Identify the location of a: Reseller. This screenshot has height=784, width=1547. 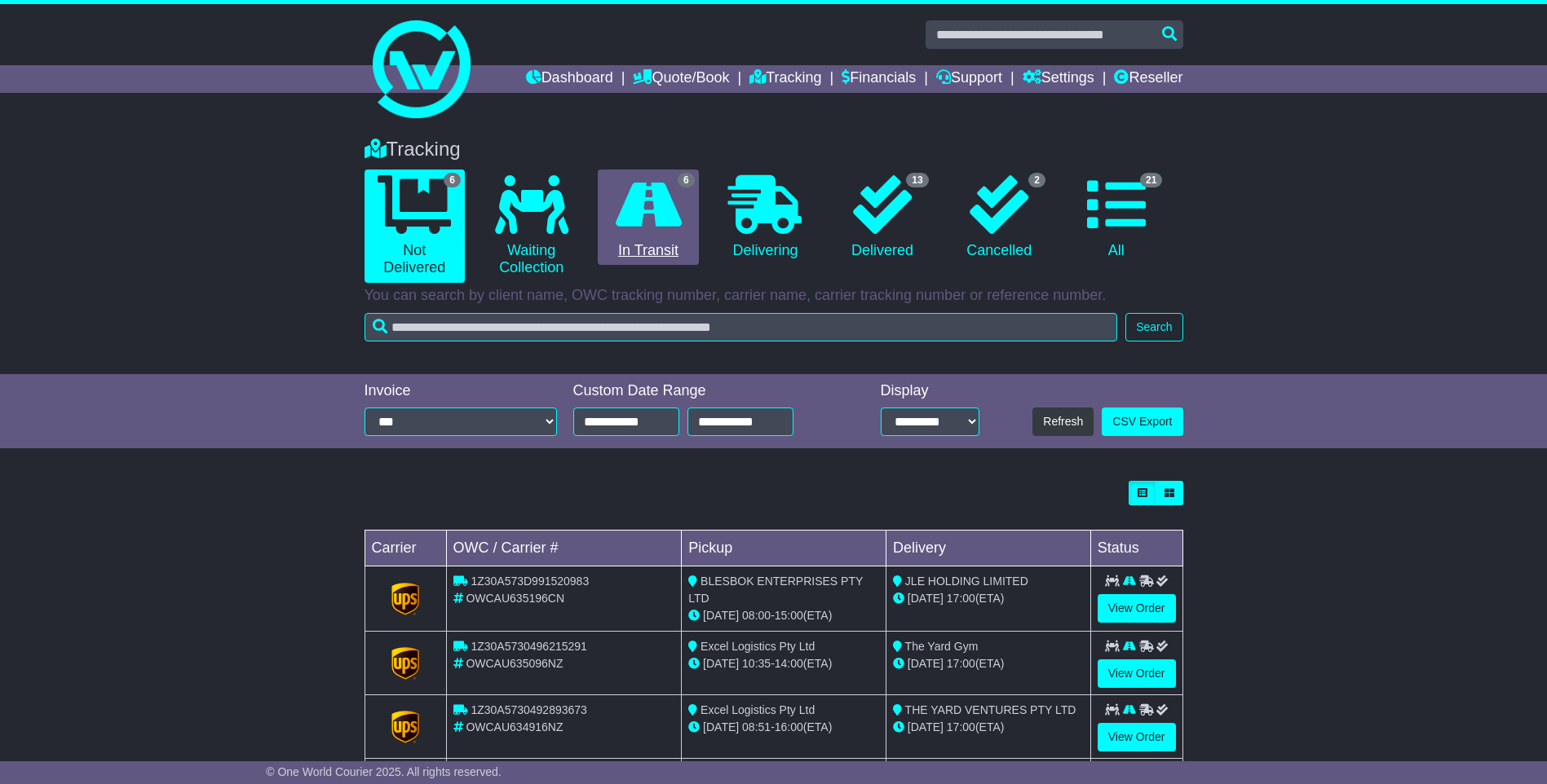
(1148, 79).